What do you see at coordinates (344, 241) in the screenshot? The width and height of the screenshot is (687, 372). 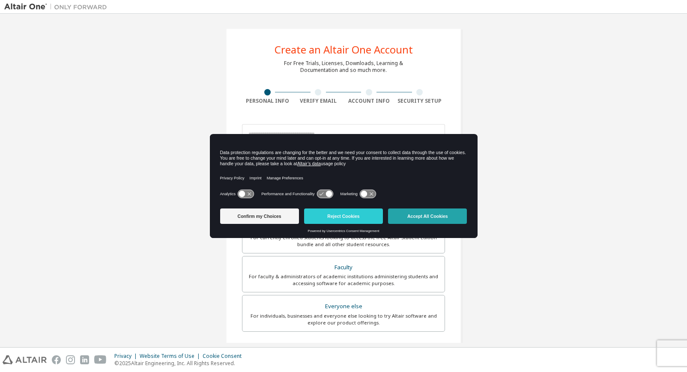 I see `div: For currently enrolled students looking to access the free Altair Student Edition bundle and all ...` at bounding box center [344, 241].